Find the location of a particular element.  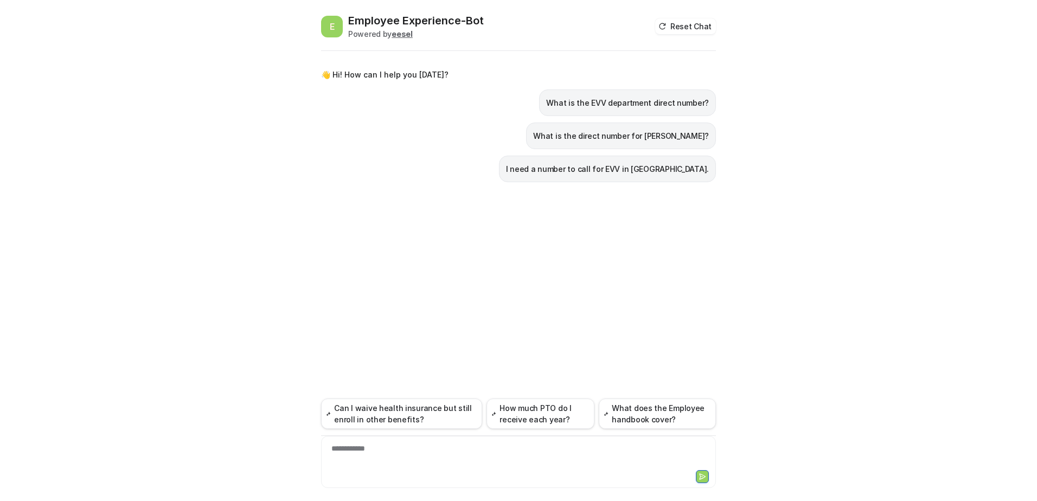

h2: Employee Experience-Bot is located at coordinates (416, 21).